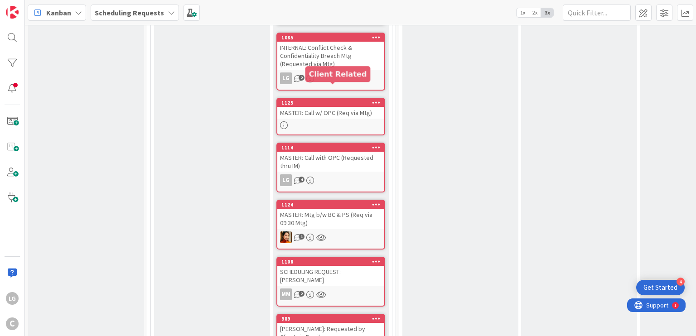  What do you see at coordinates (522, 13) in the screenshot?
I see `span: 1x` at bounding box center [522, 13].